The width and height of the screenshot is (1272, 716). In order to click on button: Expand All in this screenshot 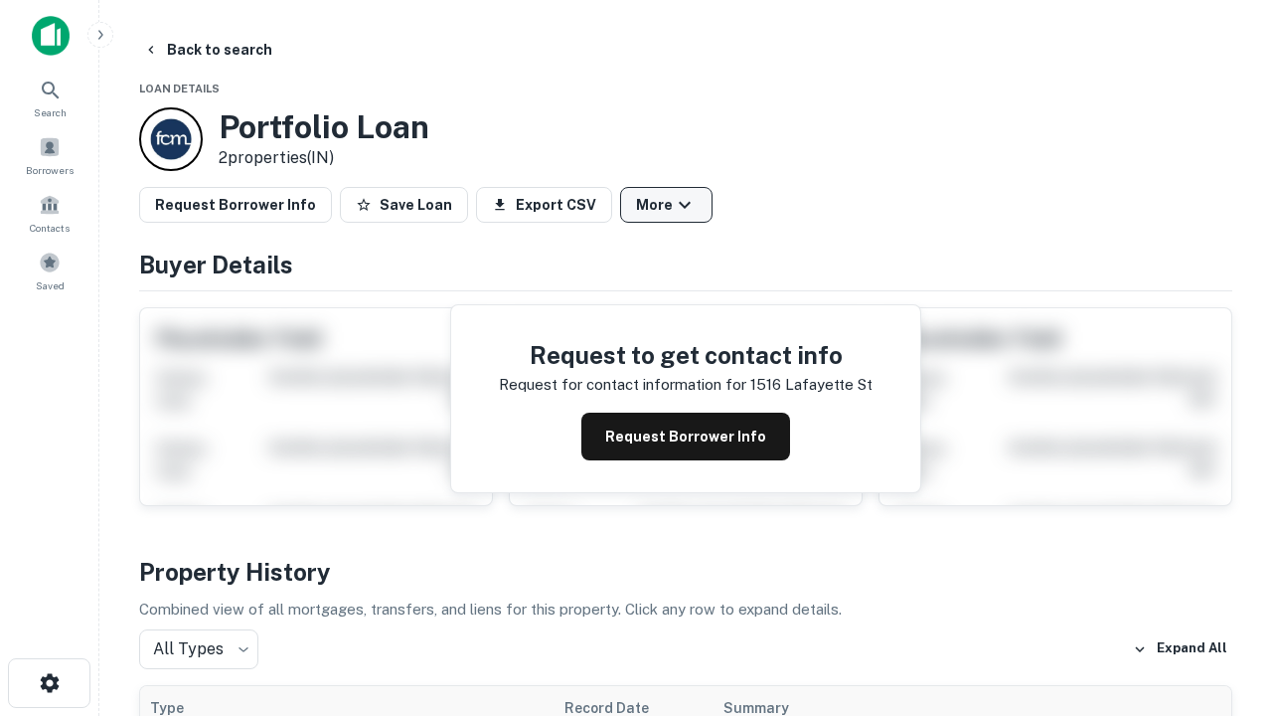, I will do `click(1180, 649)`.